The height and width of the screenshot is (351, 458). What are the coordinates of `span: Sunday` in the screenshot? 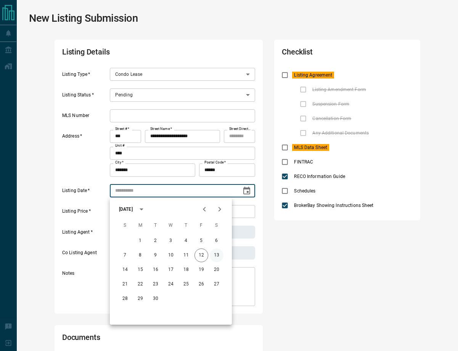 It's located at (125, 226).